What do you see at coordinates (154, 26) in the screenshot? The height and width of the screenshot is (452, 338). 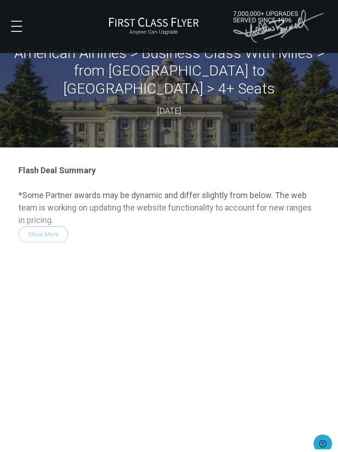 I see `a: First Class FlyerAnyone Can Upgrade` at bounding box center [154, 26].